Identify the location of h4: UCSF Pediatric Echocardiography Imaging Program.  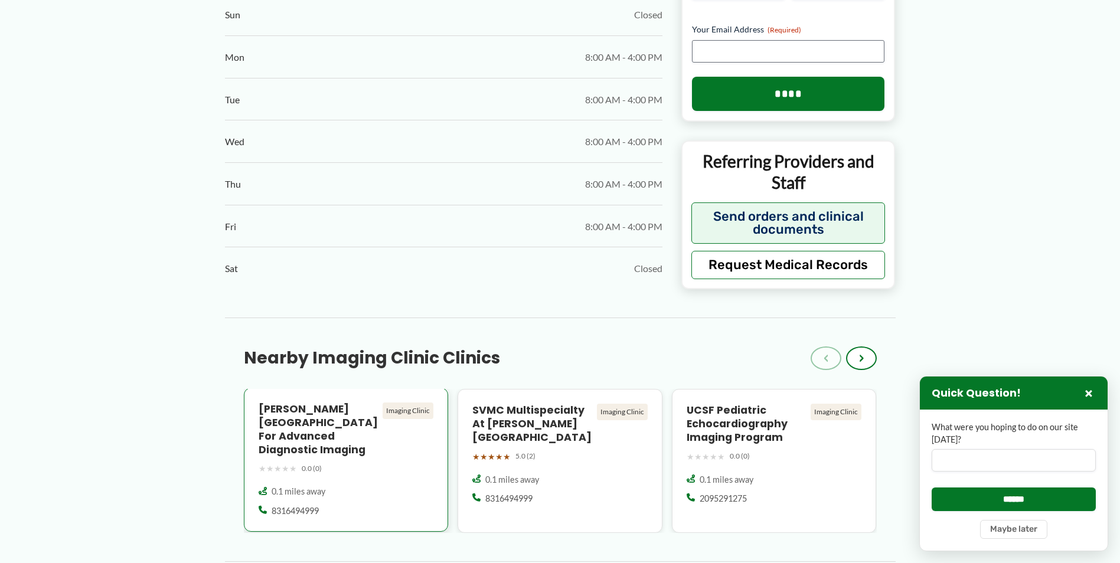
(746, 424).